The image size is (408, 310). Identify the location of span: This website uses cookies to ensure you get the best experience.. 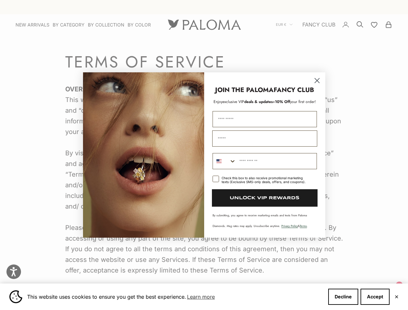
(175, 297).